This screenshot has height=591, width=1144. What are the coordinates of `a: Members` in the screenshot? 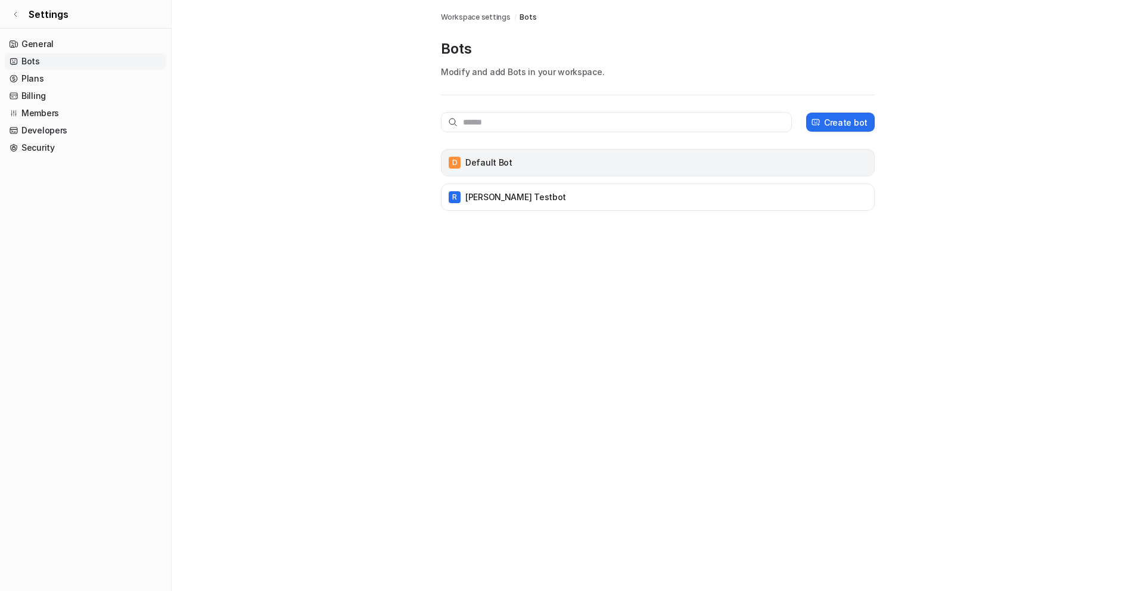 It's located at (85, 113).